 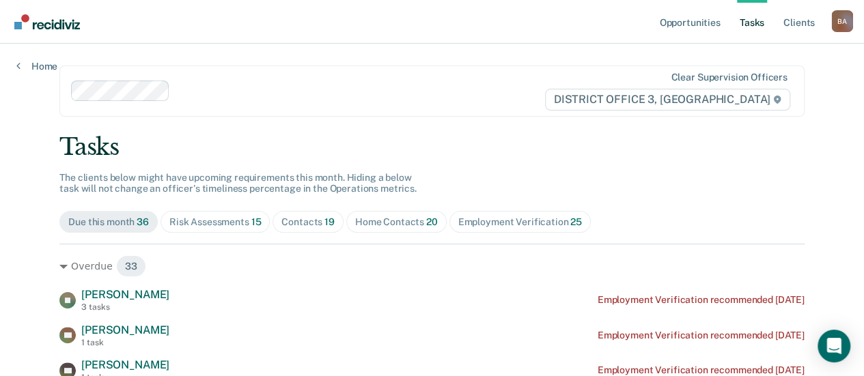 What do you see at coordinates (842, 21) in the screenshot?
I see `button: Profile dropdown button` at bounding box center [842, 21].